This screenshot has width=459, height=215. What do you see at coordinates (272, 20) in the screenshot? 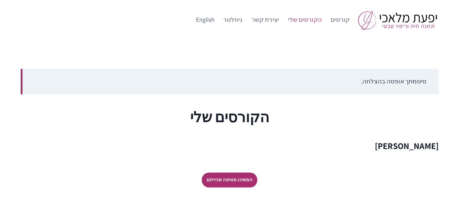
I see `nav: Primary` at bounding box center [272, 20].